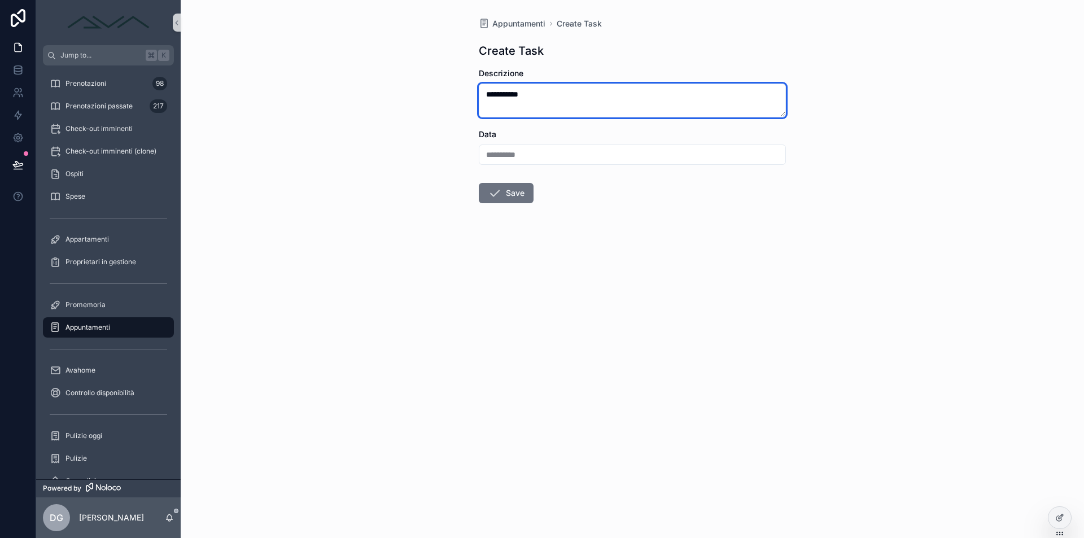 The width and height of the screenshot is (1084, 538). What do you see at coordinates (108, 174) in the screenshot?
I see `a: Ospiti` at bounding box center [108, 174].